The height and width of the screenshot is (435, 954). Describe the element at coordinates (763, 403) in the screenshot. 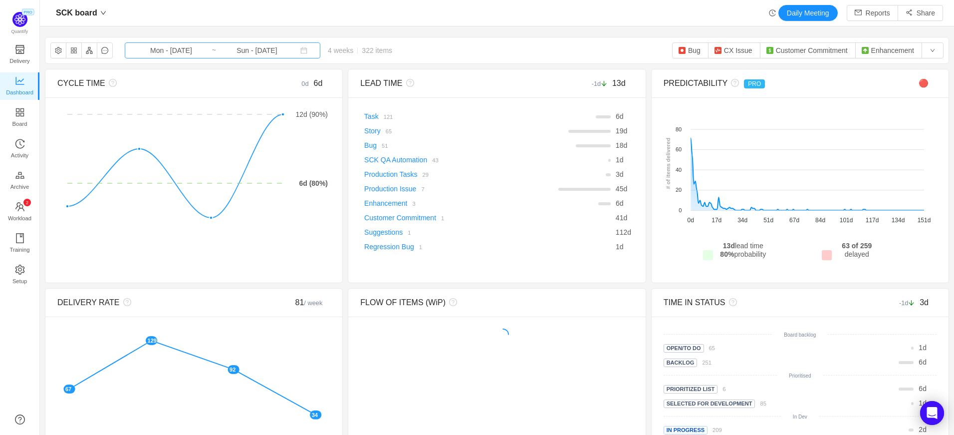

I see `small: 85` at that location.